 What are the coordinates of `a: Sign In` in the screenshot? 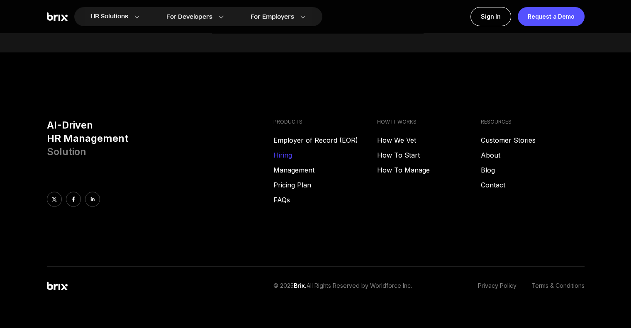 It's located at (491, 17).